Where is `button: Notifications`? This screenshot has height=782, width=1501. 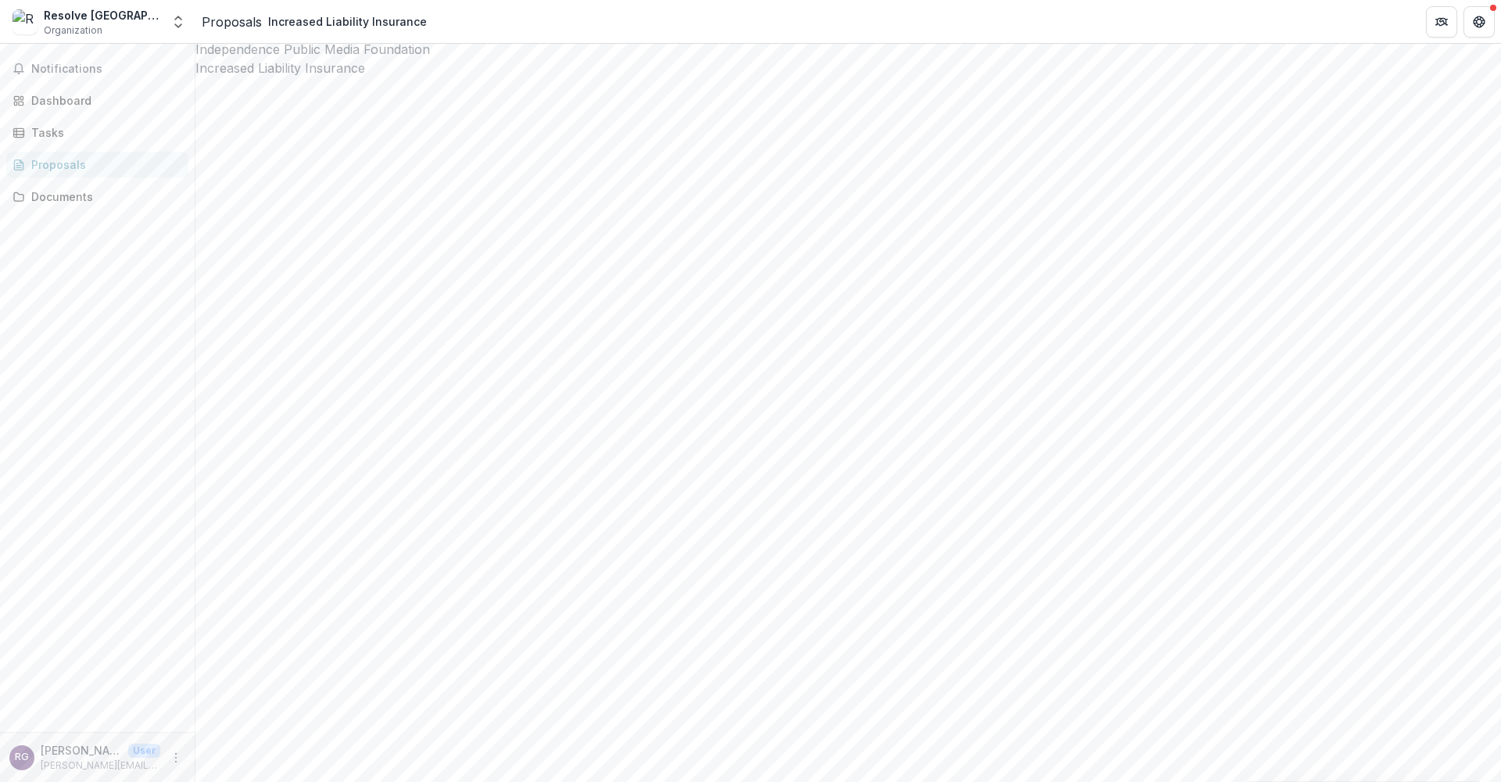
button: Notifications is located at coordinates (97, 69).